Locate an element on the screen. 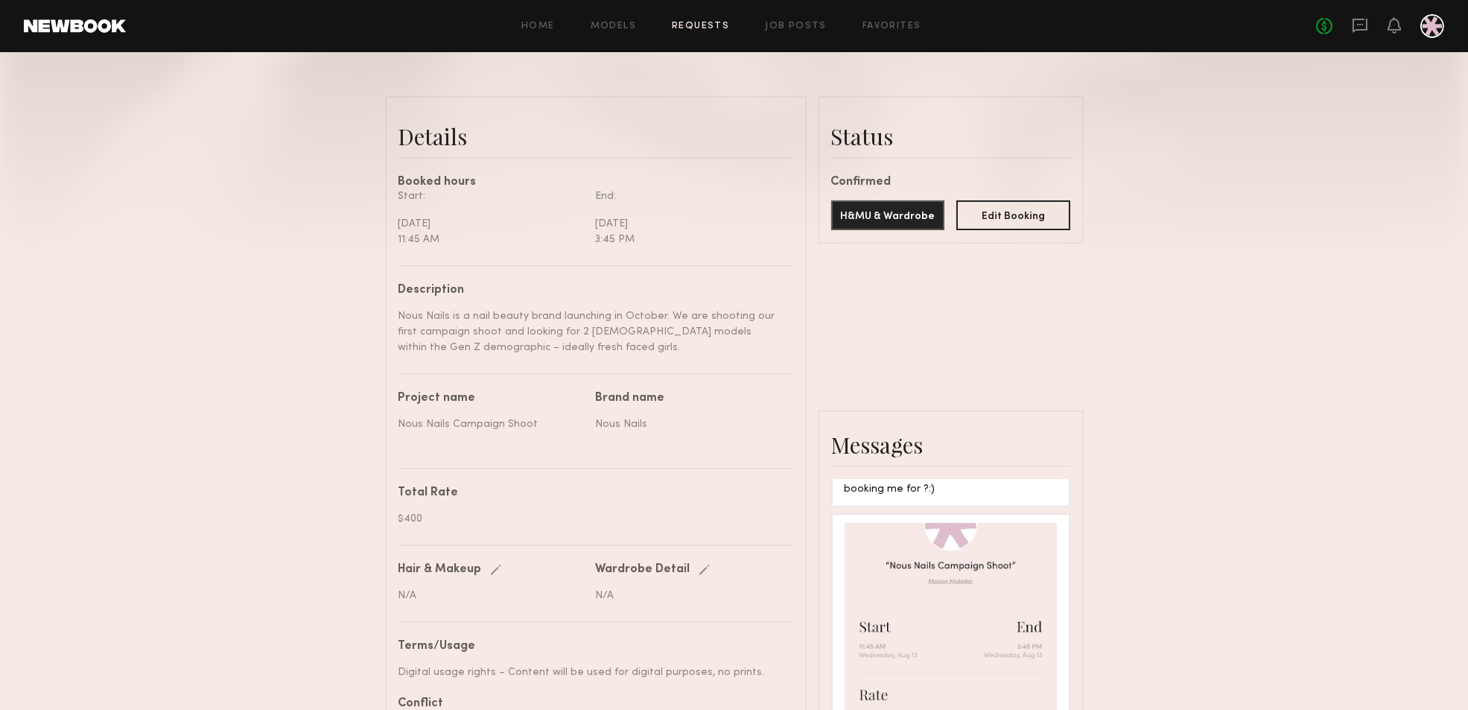 This screenshot has height=710, width=1468. div: Total Rate is located at coordinates (590, 493).